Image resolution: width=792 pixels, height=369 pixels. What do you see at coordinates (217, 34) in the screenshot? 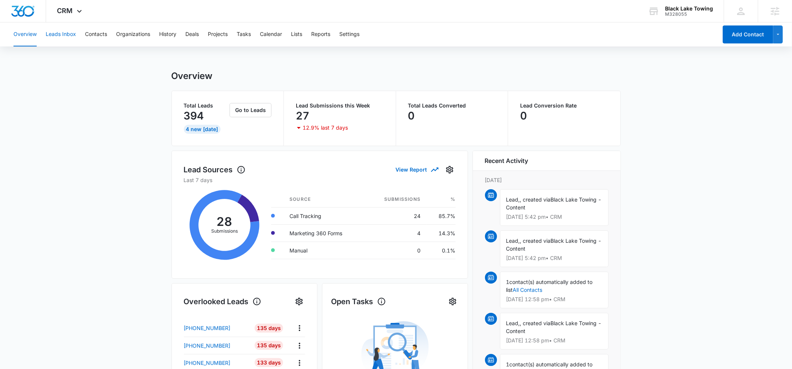
I see `button: Projects` at bounding box center [217, 34].